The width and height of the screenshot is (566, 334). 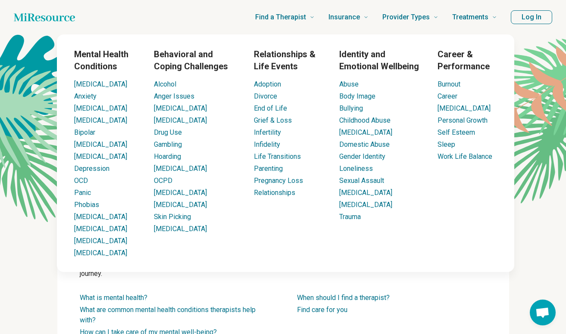 I want to click on a: Find care for you, so click(x=322, y=310).